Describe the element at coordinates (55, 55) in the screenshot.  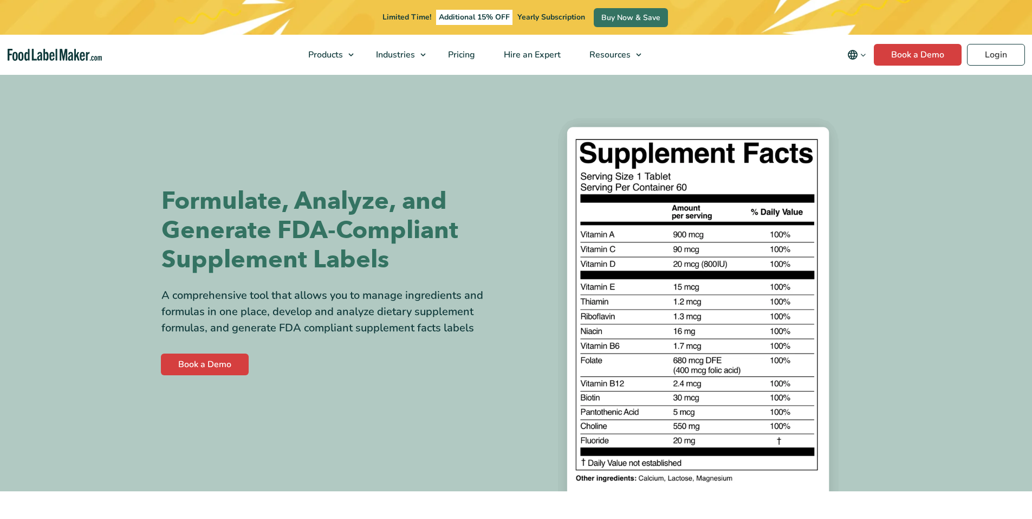
I see `a: Food Label Maker homepage` at that location.